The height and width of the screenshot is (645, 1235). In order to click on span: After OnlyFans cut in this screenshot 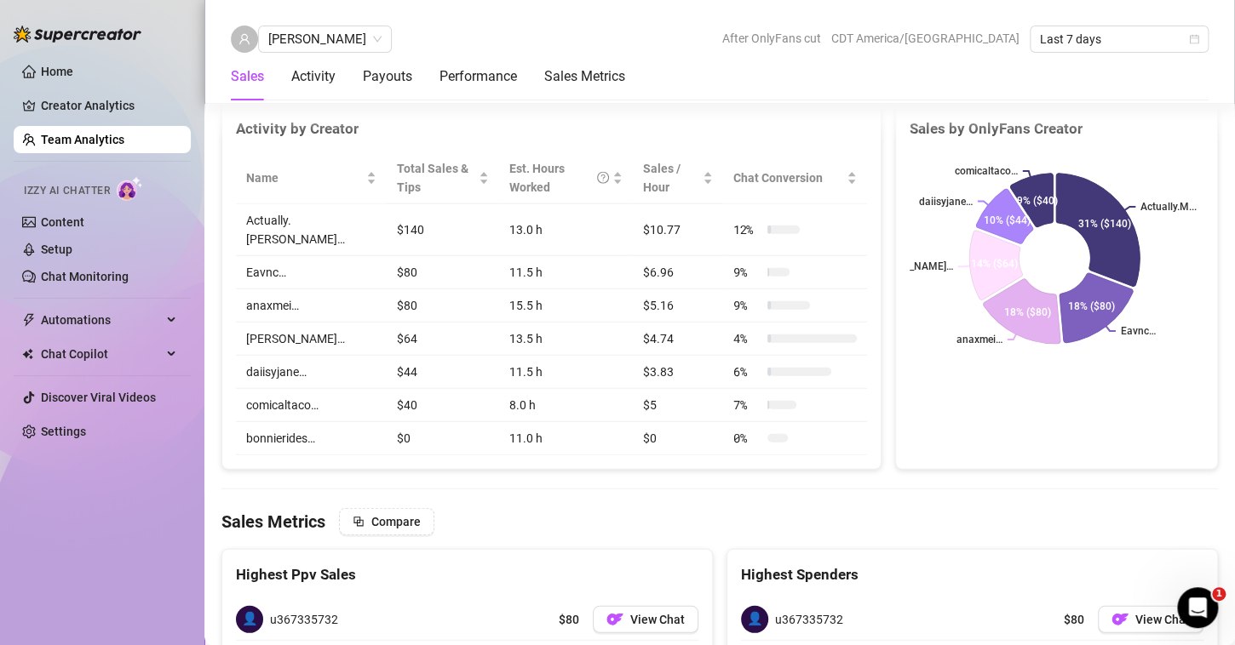, I will do `click(771, 38)`.